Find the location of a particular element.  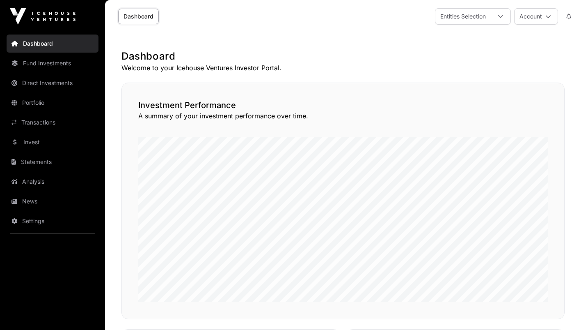

a: Fund Investments is located at coordinates (53, 63).